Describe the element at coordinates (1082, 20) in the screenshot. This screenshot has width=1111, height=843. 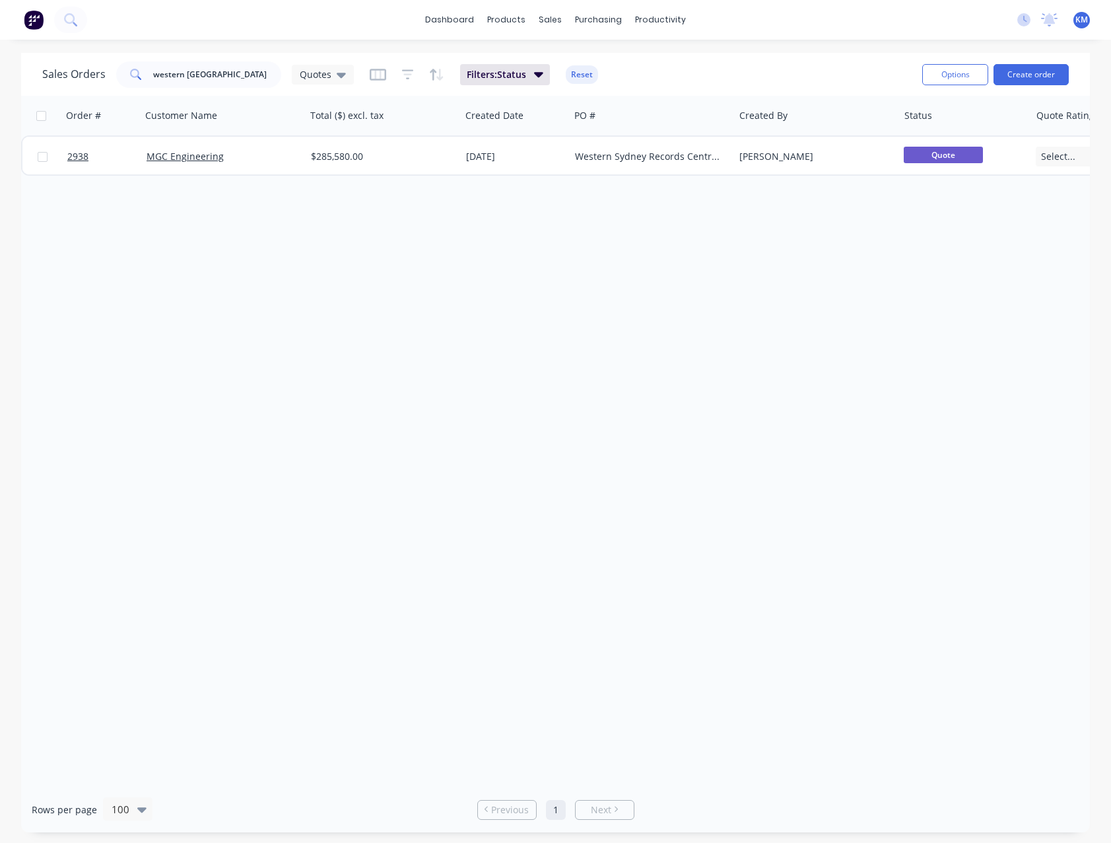
I see `span: KM` at that location.